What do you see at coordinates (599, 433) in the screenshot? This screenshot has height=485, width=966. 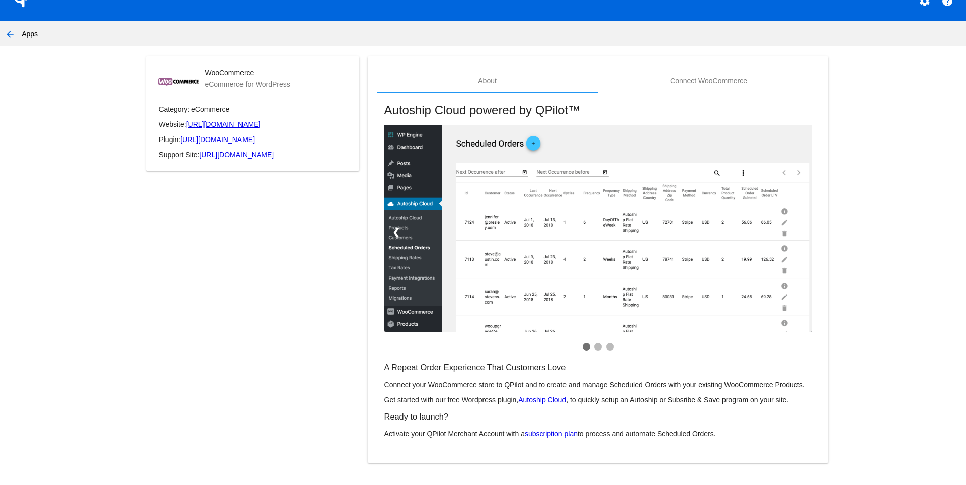 I see `p: Activate your QPilot Merchant Account with a to process and automate Scheduled Orders.` at bounding box center [599, 433].